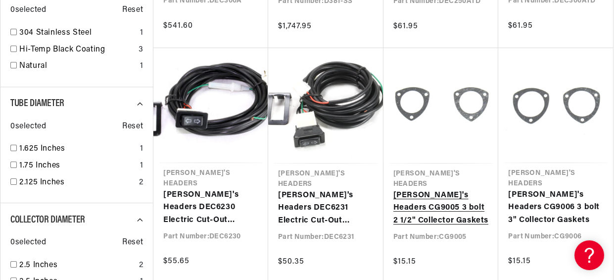  What do you see at coordinates (37, 103) in the screenshot?
I see `span: Tube Diameter` at bounding box center [37, 103].